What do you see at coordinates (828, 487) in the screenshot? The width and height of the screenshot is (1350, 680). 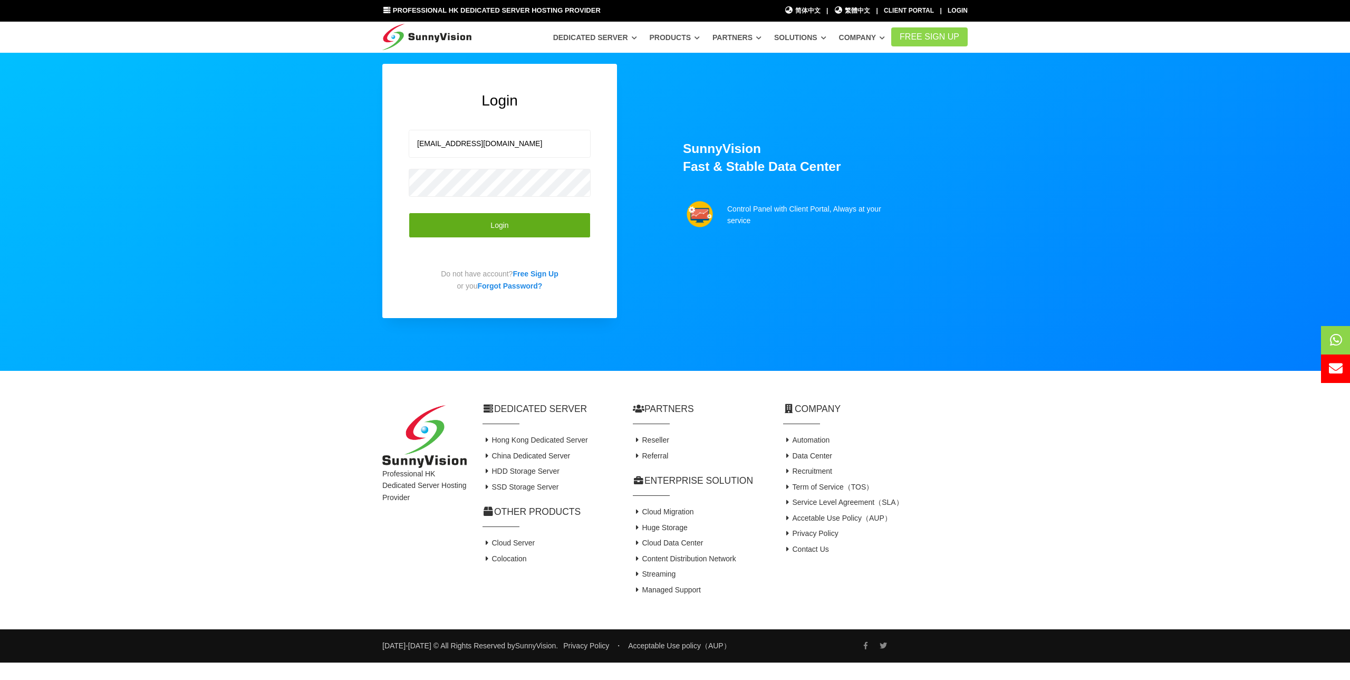 I see `a: Term of Service（TOS）` at bounding box center [828, 487].